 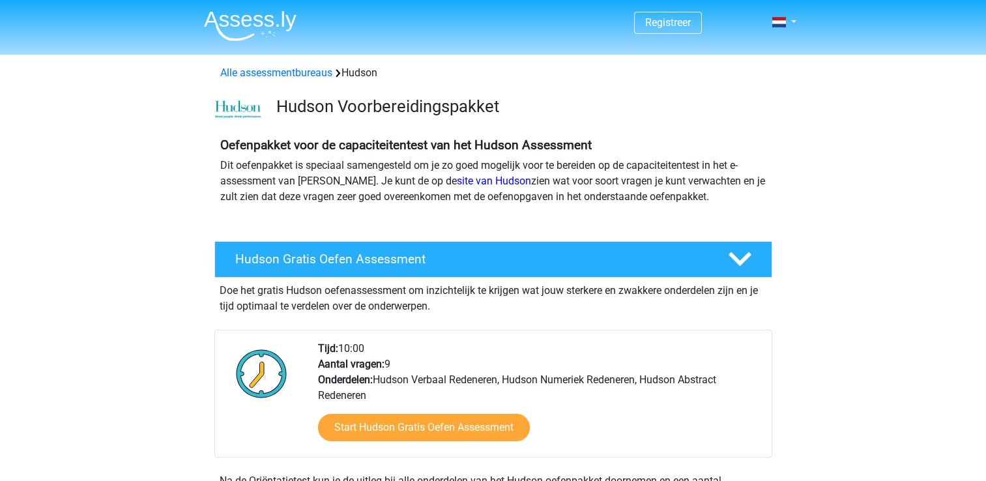 I want to click on img: Assessly, so click(x=250, y=25).